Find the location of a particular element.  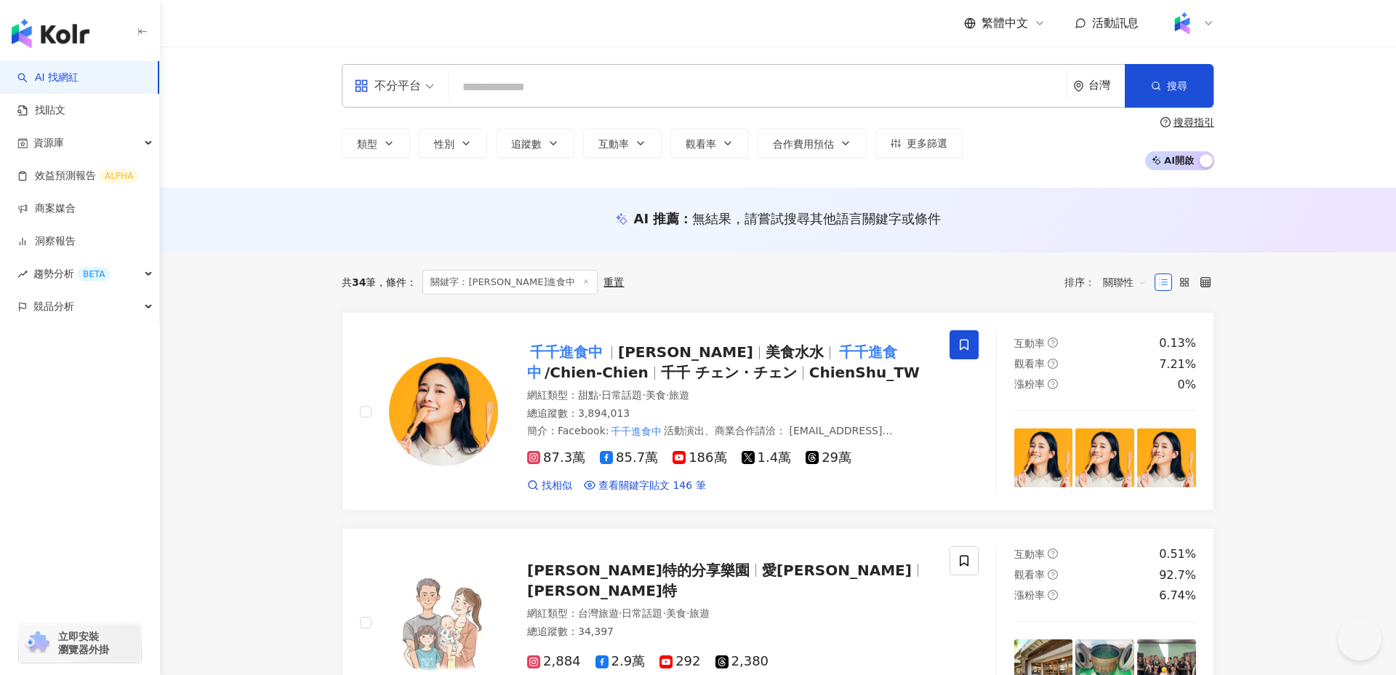

span: 趨勢分析 is located at coordinates (72, 273).